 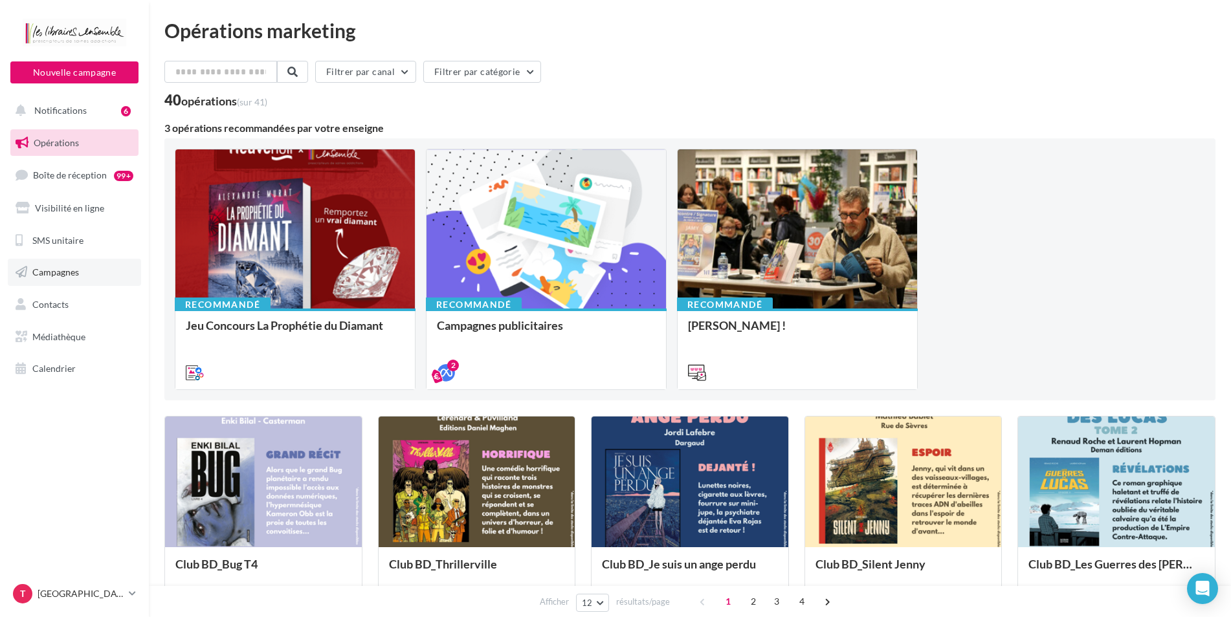 I want to click on div: Open Intercom Messenger, so click(x=1202, y=589).